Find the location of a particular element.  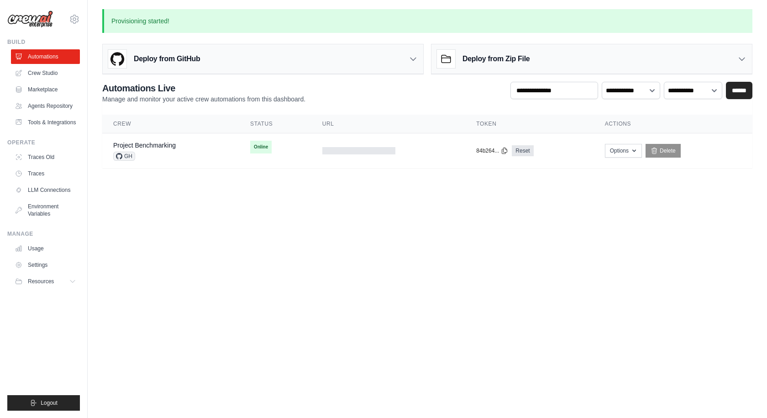

div: Manage is located at coordinates (43, 234).